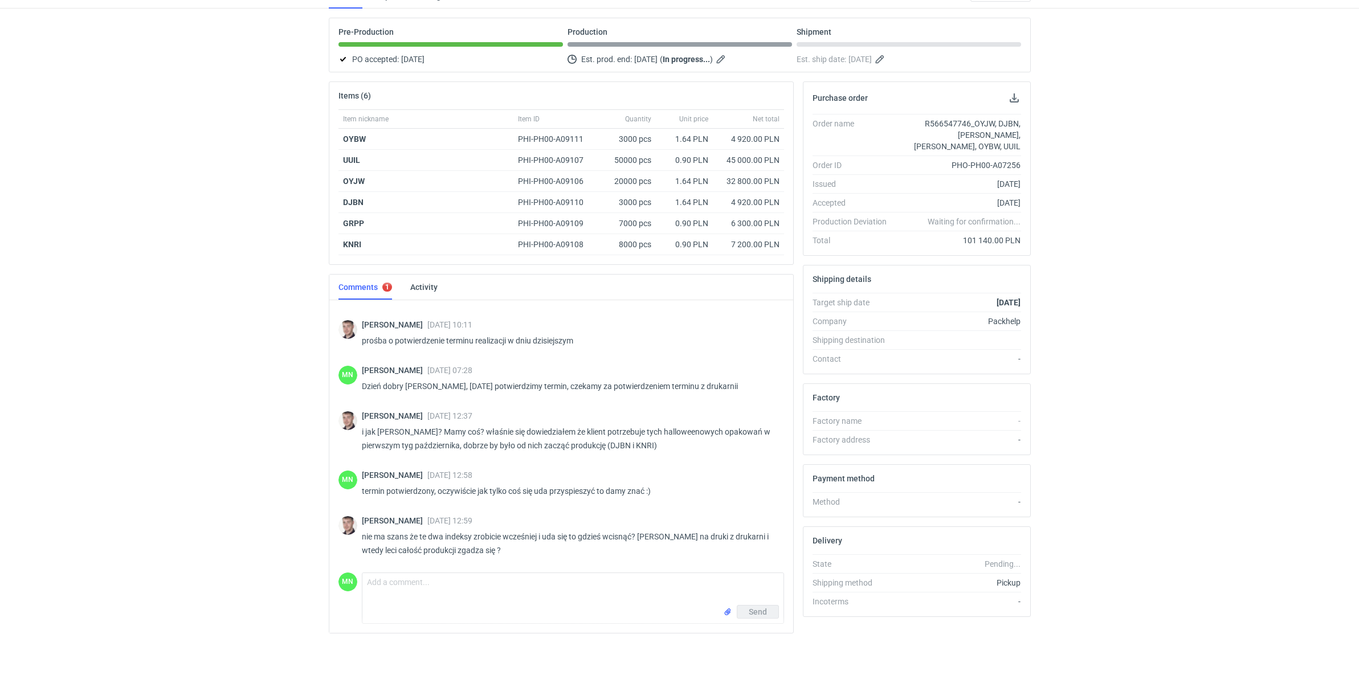 The width and height of the screenshot is (1359, 679). Describe the element at coordinates (958, 240) in the screenshot. I see `div: 101 140.00 PLN` at that location.